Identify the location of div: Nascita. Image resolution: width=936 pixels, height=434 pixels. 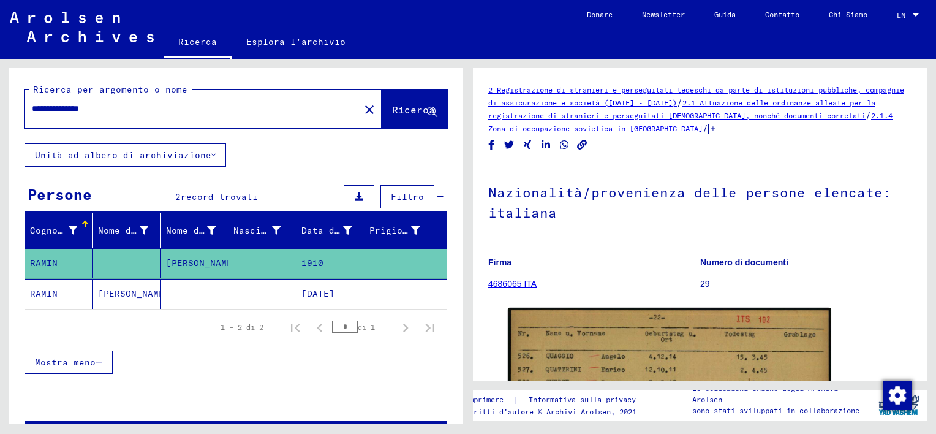
(265, 230).